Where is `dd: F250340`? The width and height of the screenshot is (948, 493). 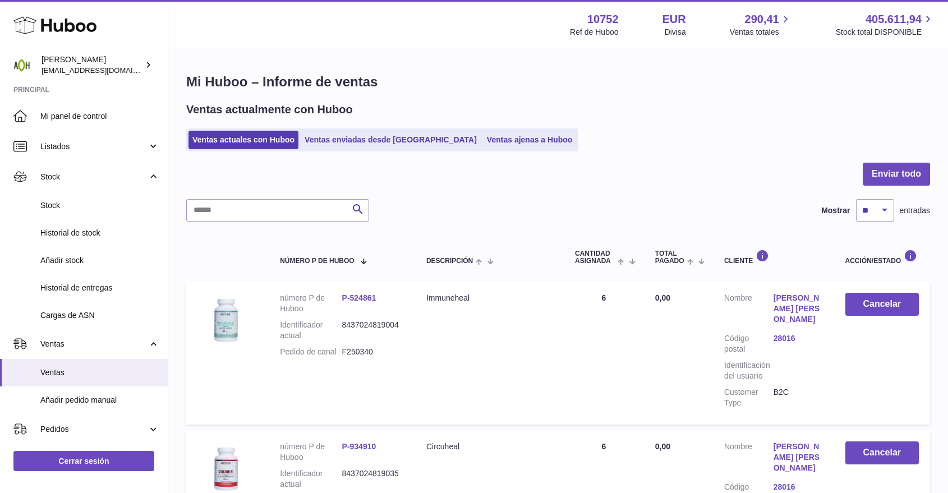 dd: F250340 is located at coordinates (373, 352).